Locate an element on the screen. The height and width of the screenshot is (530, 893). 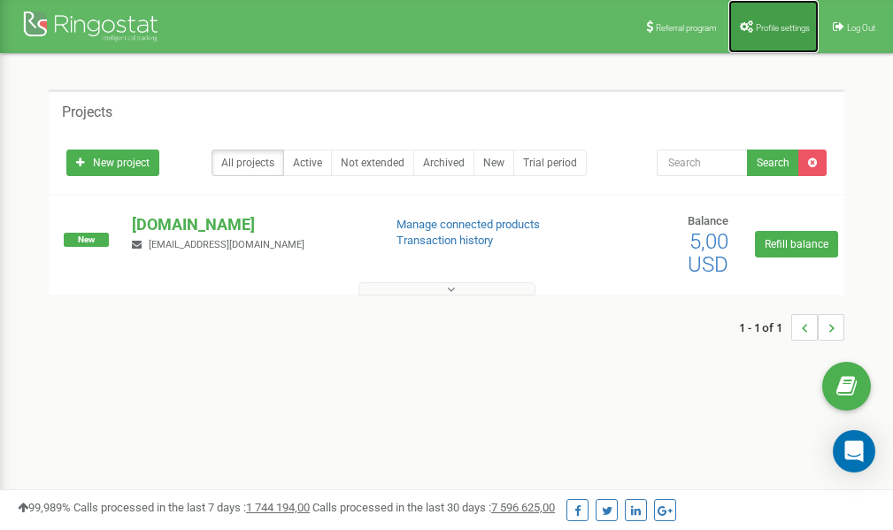
a: Not extended is located at coordinates (372, 163).